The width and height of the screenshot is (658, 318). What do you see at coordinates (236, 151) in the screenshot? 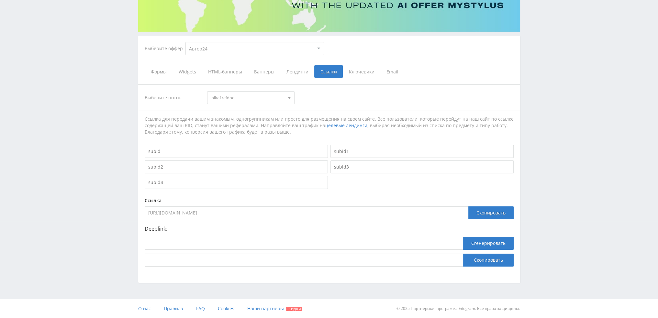
I see `input: subid` at bounding box center [236, 151].